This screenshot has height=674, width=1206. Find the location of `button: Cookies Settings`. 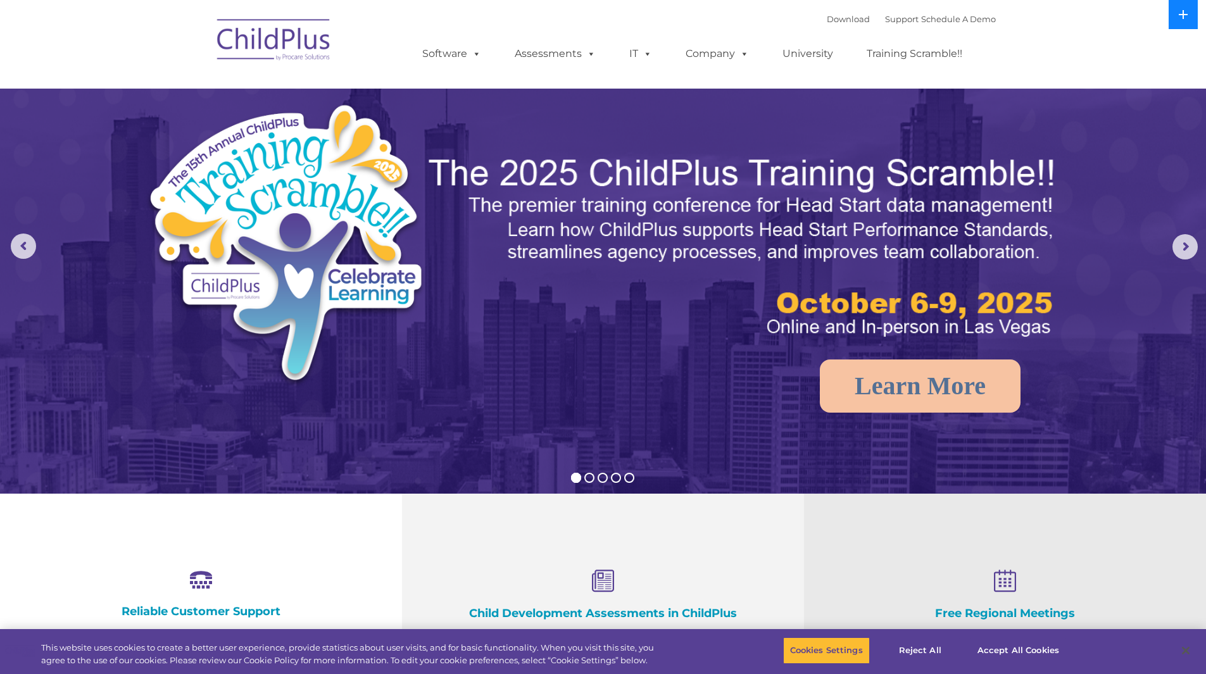

button: Cookies Settings is located at coordinates (826, 651).